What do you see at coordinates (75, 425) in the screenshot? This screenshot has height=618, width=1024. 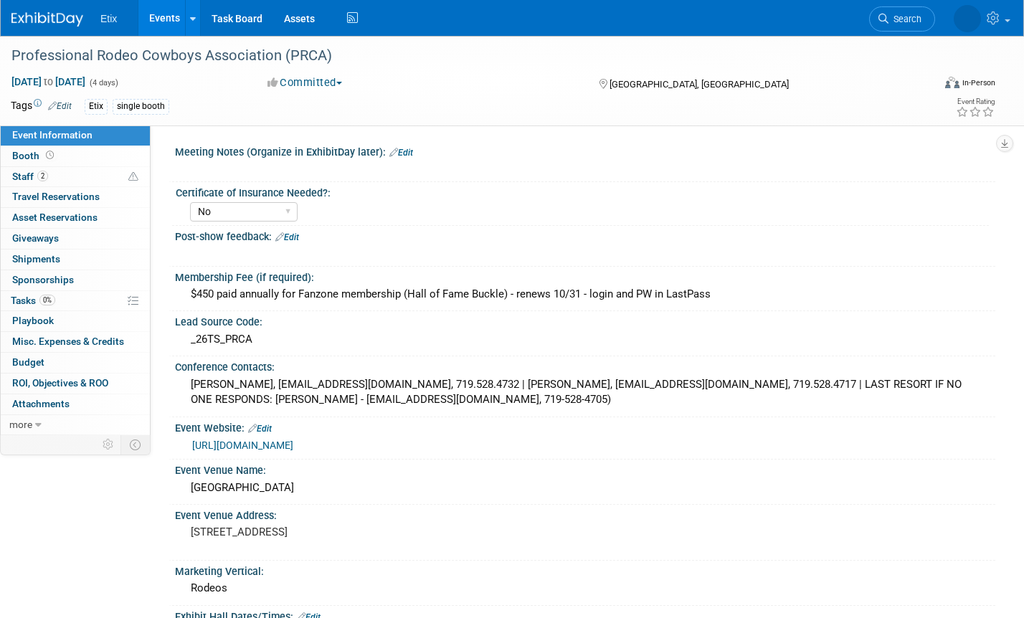 I see `a: more` at bounding box center [75, 425].